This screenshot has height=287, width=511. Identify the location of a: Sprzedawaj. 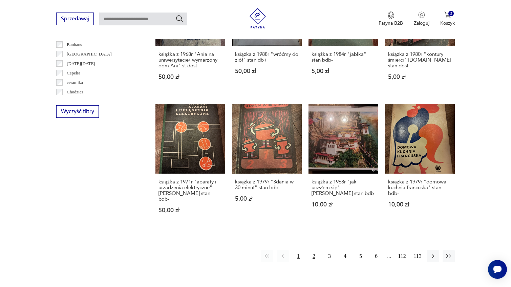
(75, 19).